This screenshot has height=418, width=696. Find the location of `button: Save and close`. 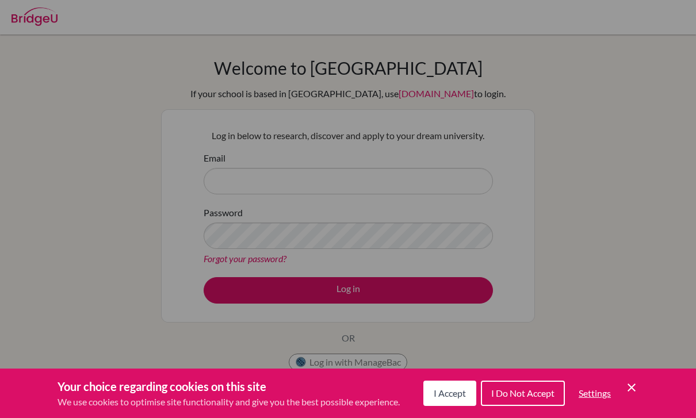

button: Save and close is located at coordinates (632, 388).